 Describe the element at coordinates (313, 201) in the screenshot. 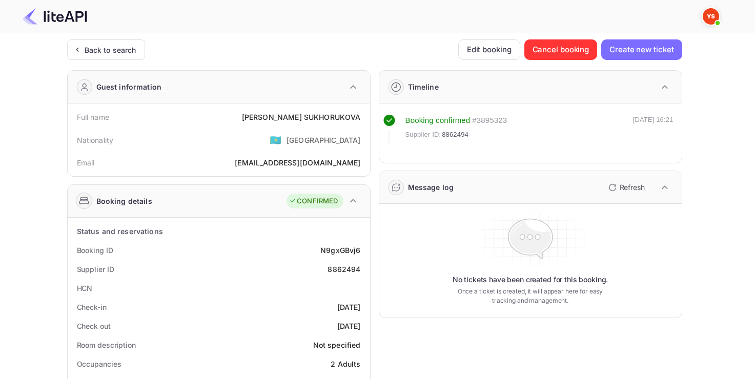

I see `div: CONFIRMED` at that location.